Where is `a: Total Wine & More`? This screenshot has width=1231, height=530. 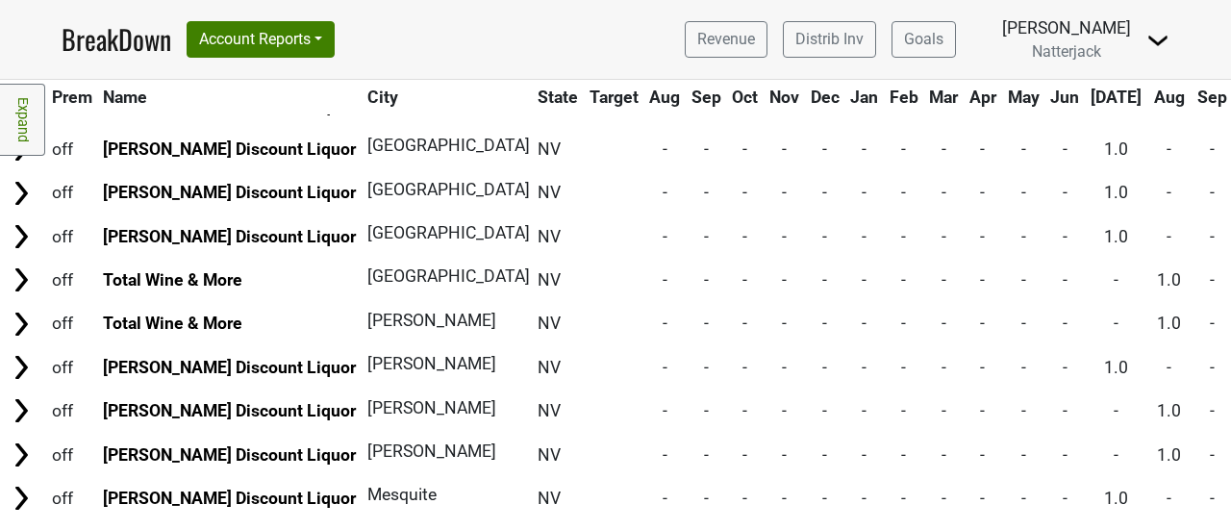
a: Total Wine & More is located at coordinates (172, 323).